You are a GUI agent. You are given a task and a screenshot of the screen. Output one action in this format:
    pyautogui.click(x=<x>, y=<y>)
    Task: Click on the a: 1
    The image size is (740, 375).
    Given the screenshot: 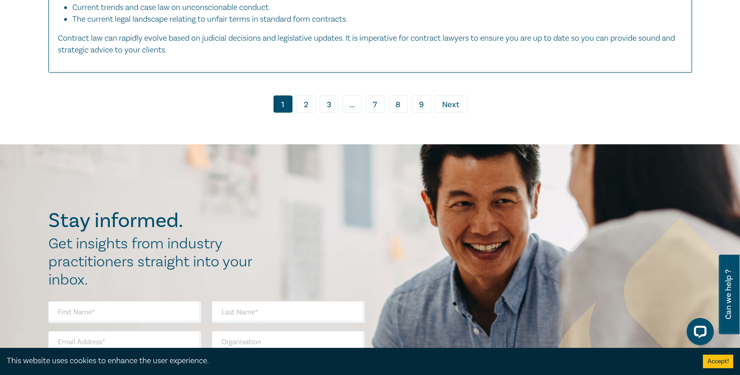 What is the action you would take?
    pyautogui.click(x=283, y=104)
    